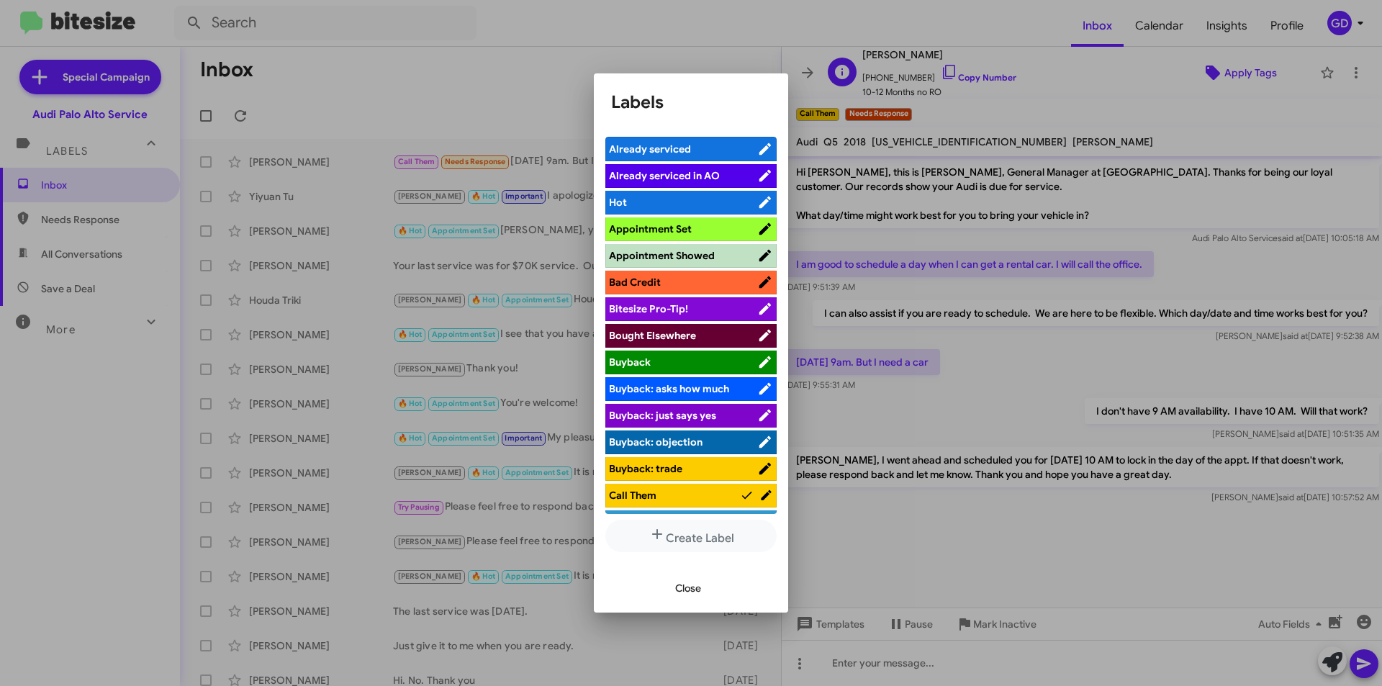 Image resolution: width=1382 pixels, height=686 pixels. I want to click on span: Appointment Showed, so click(662, 256).